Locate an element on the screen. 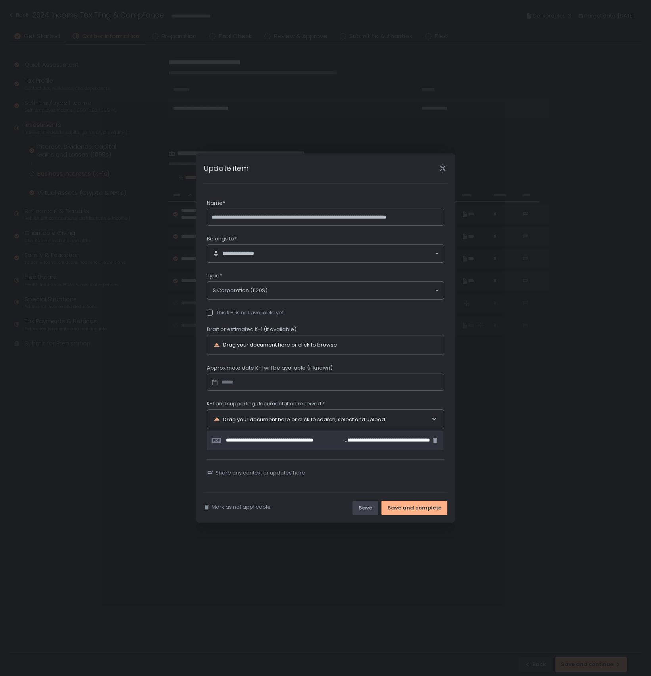  span: Share any context or updates here is located at coordinates (261, 473).